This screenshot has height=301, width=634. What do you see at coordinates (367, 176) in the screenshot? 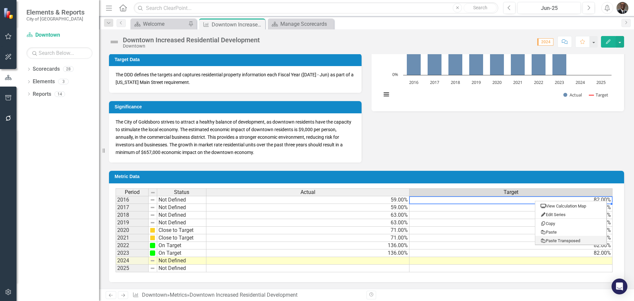
I see `h3: Metric Data` at bounding box center [367, 176].